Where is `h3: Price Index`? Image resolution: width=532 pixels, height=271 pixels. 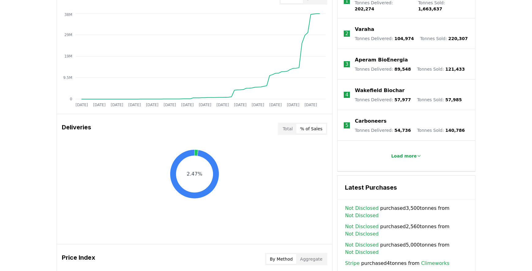
h3: Price Index is located at coordinates (78, 259).